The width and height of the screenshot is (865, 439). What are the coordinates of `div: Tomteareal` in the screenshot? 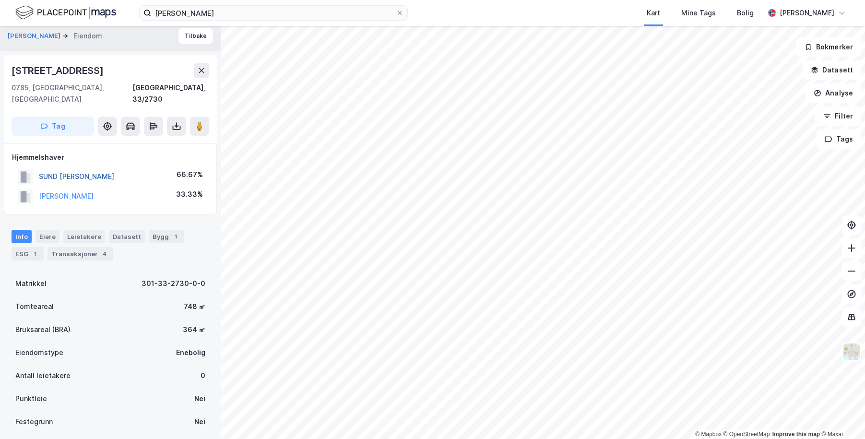 It's located at (35, 307).